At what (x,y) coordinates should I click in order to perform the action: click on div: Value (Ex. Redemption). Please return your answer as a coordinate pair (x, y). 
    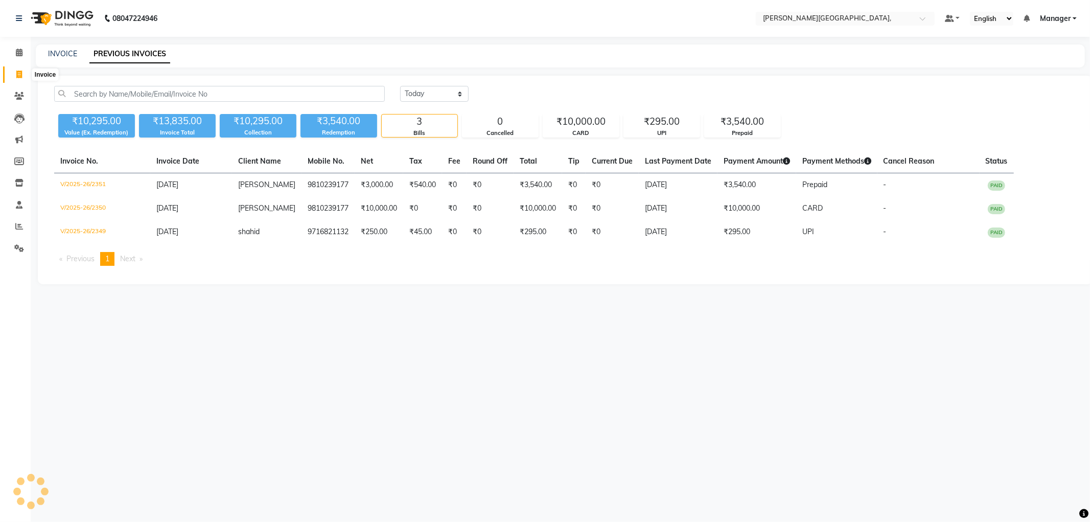
    Looking at the image, I should click on (97, 132).